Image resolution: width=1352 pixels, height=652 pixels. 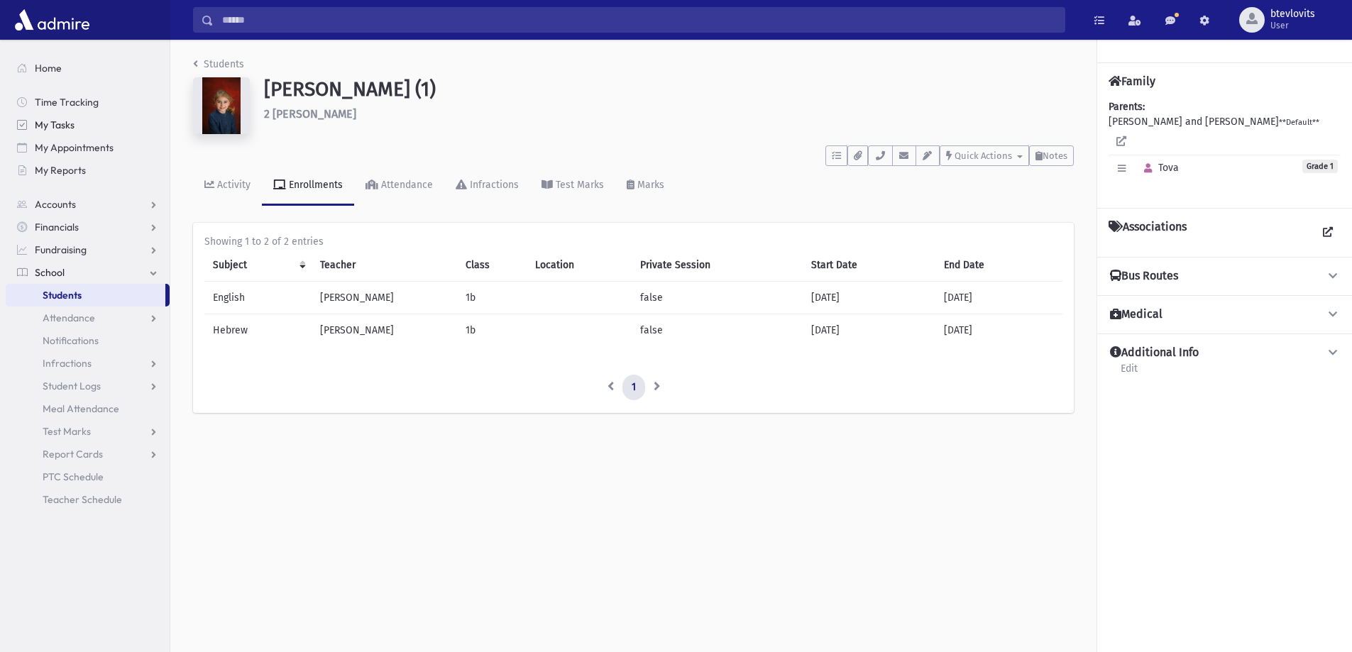 What do you see at coordinates (258, 331) in the screenshot?
I see `td: Hebrew` at bounding box center [258, 331].